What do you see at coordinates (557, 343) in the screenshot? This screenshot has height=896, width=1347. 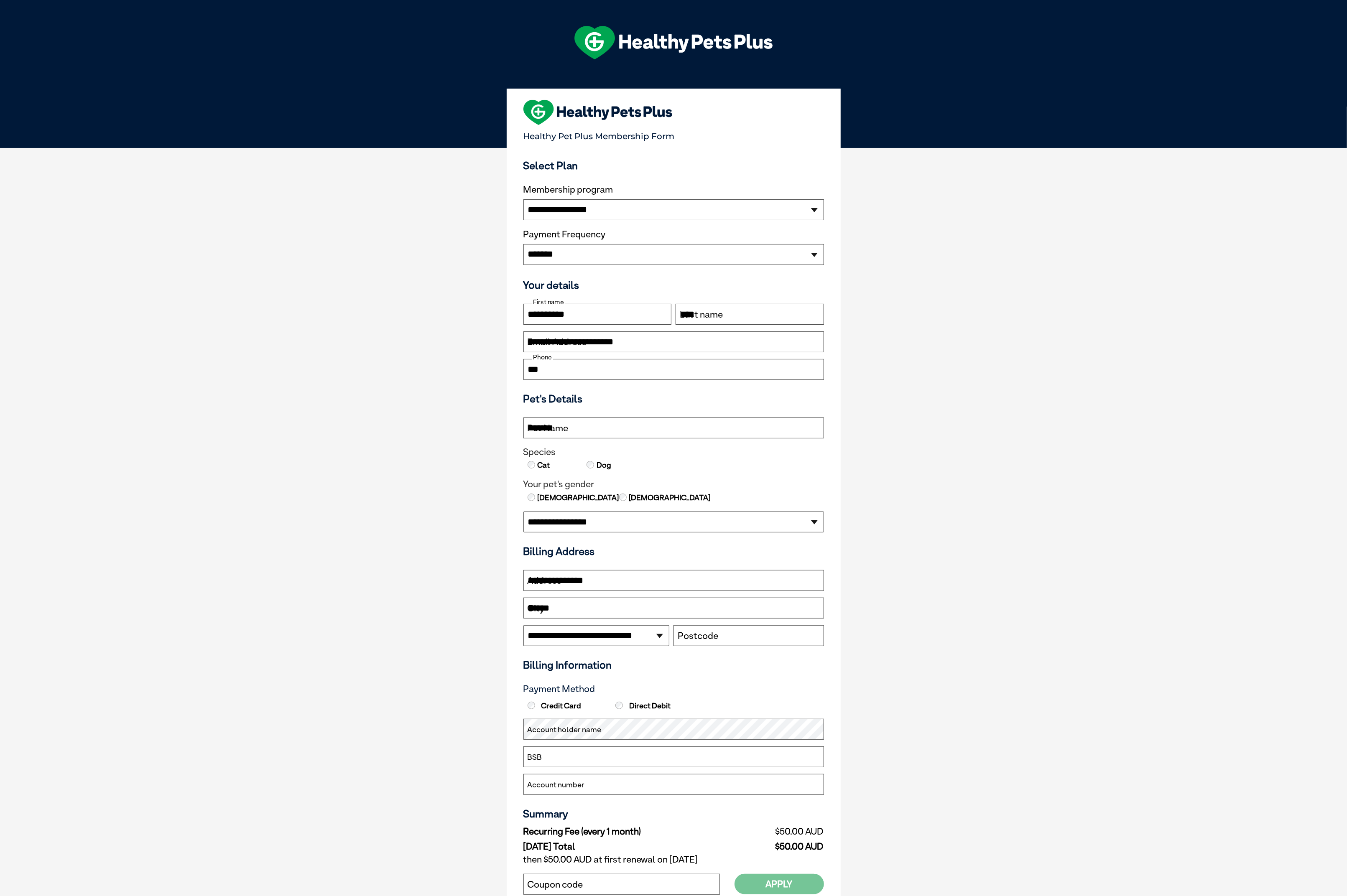 I see `label: Email Address` at bounding box center [557, 343].